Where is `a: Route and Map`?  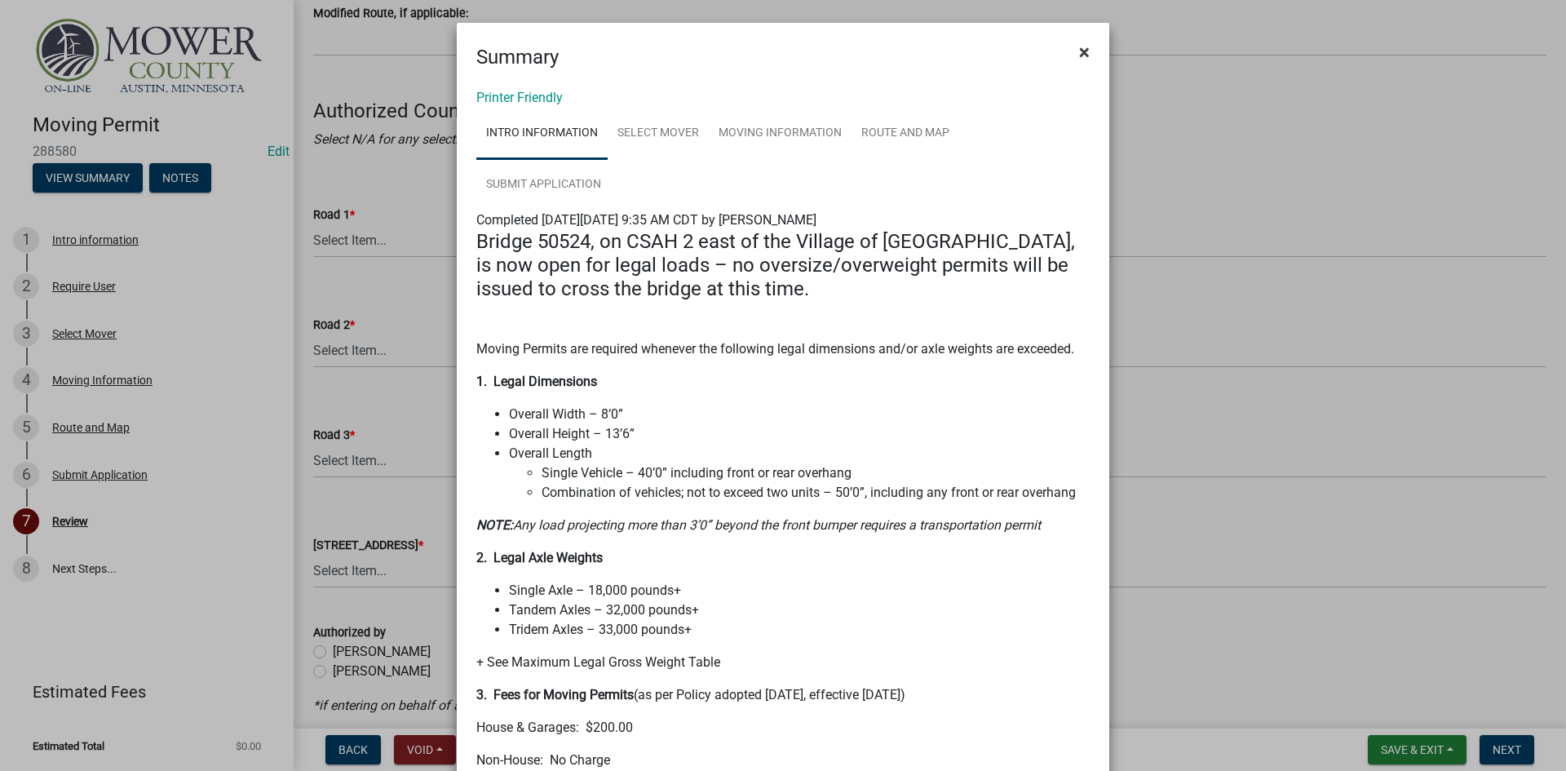
a: Route and Map is located at coordinates (905, 134).